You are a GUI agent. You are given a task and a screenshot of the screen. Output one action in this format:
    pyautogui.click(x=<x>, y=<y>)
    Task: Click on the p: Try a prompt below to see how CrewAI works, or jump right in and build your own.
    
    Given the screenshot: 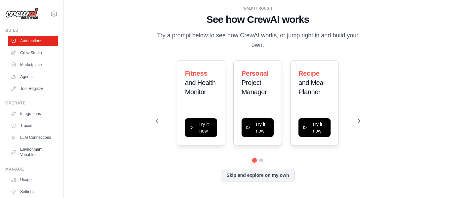 What is the action you would take?
    pyautogui.click(x=258, y=40)
    